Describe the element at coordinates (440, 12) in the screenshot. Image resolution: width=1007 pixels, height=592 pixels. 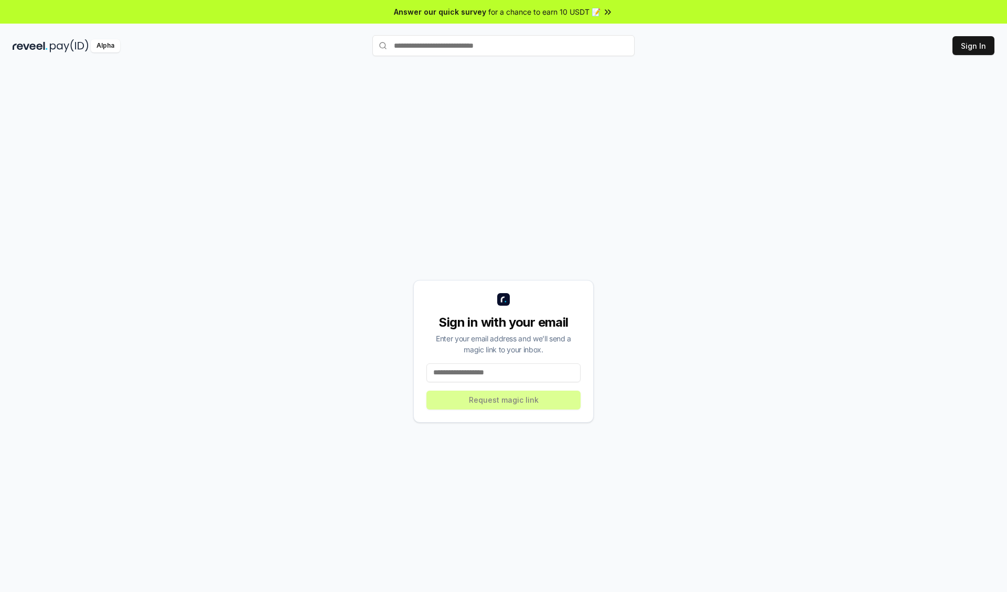
I see `span: Answer our quick survey` at that location.